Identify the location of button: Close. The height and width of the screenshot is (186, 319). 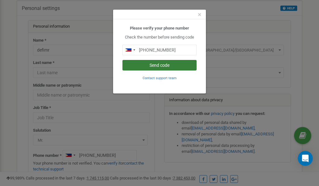
(199, 15).